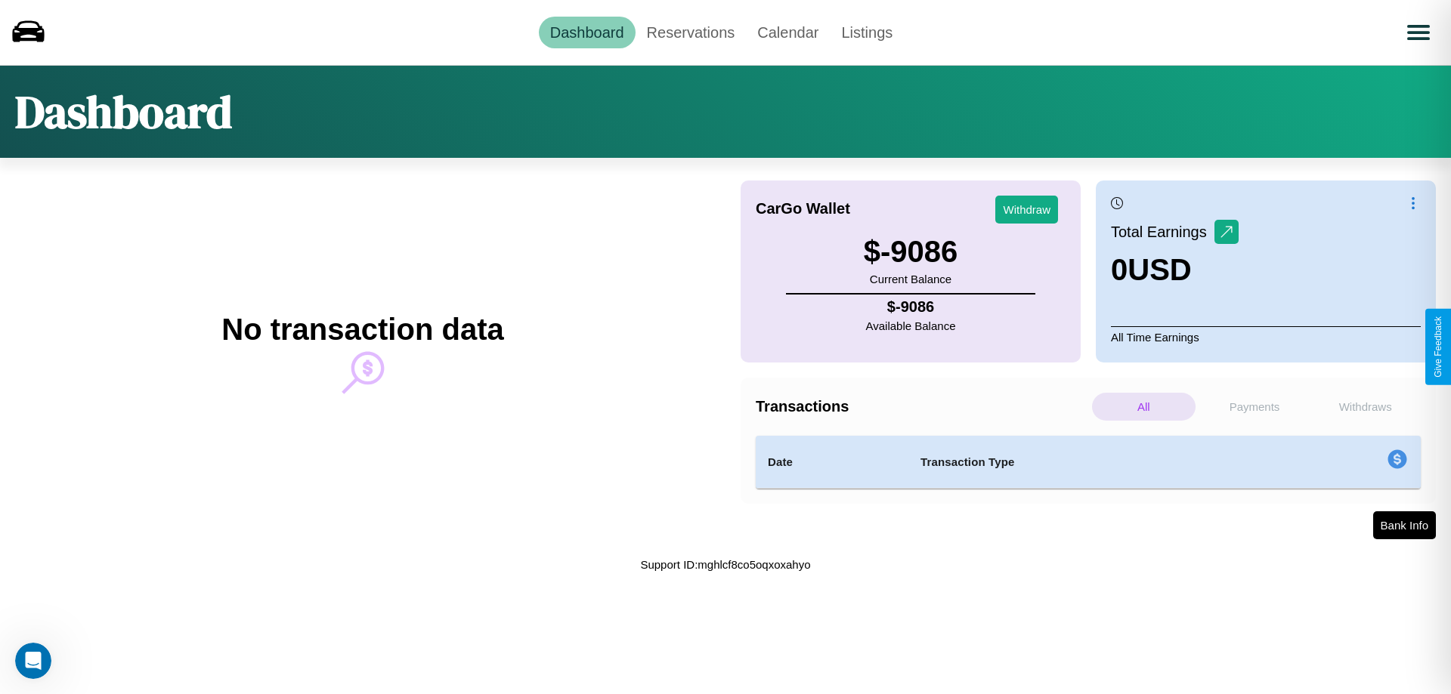 The image size is (1451, 694). What do you see at coordinates (123, 112) in the screenshot?
I see `h1: Dashboard` at bounding box center [123, 112].